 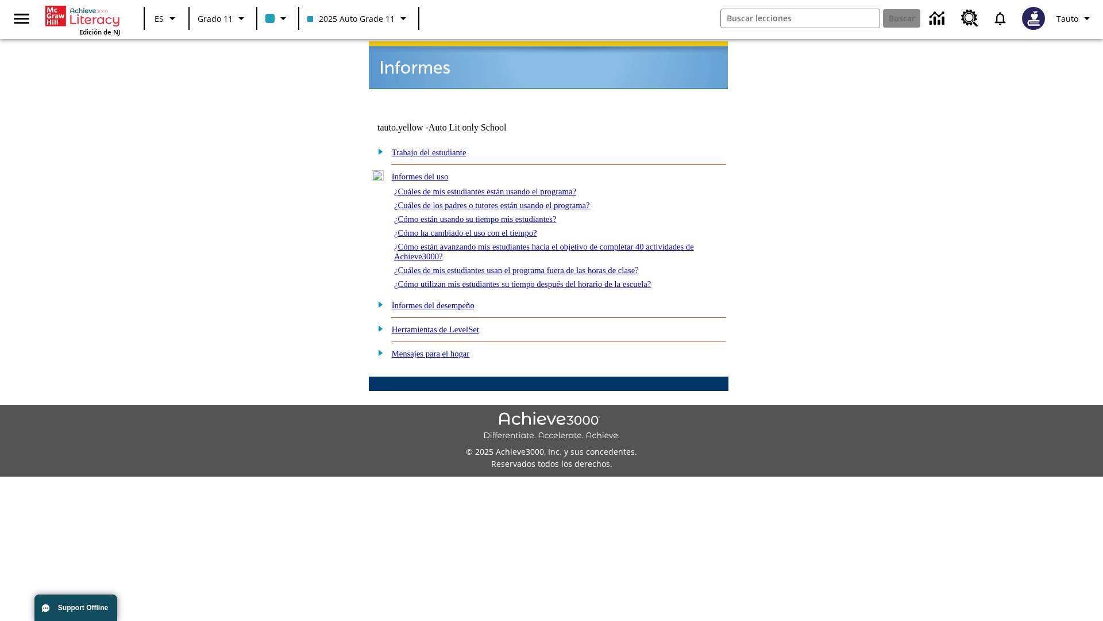 I want to click on button: Abrir el menú lateral, so click(x=21, y=18).